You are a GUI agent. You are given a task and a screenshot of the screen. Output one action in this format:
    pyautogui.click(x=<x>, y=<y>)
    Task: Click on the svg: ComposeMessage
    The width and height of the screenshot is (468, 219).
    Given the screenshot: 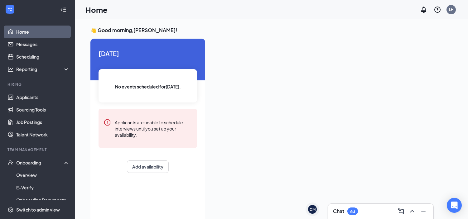 What is the action you would take?
    pyautogui.click(x=401, y=211)
    